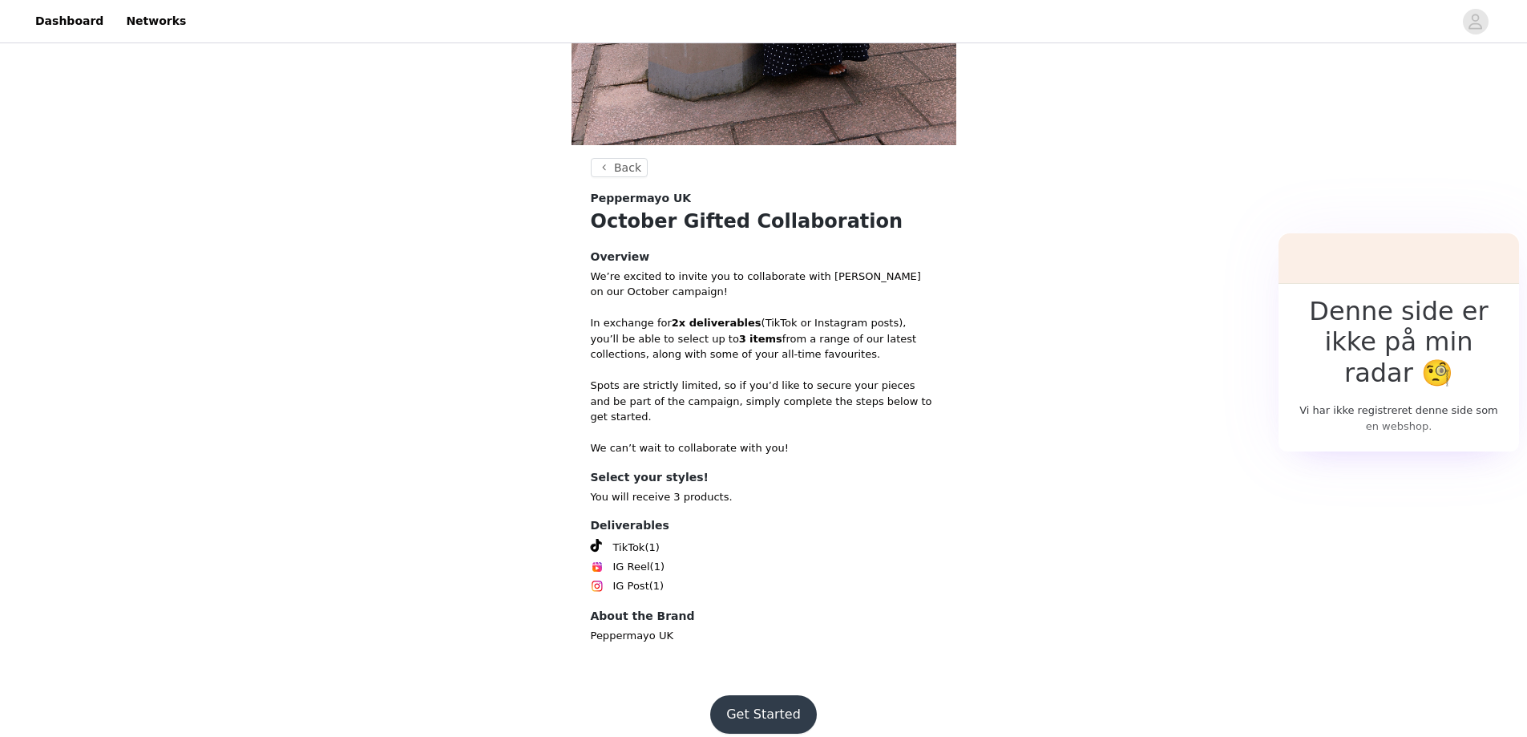 The width and height of the screenshot is (1527, 737). What do you see at coordinates (764, 477) in the screenshot?
I see `h4: Select your styles!` at bounding box center [764, 477].